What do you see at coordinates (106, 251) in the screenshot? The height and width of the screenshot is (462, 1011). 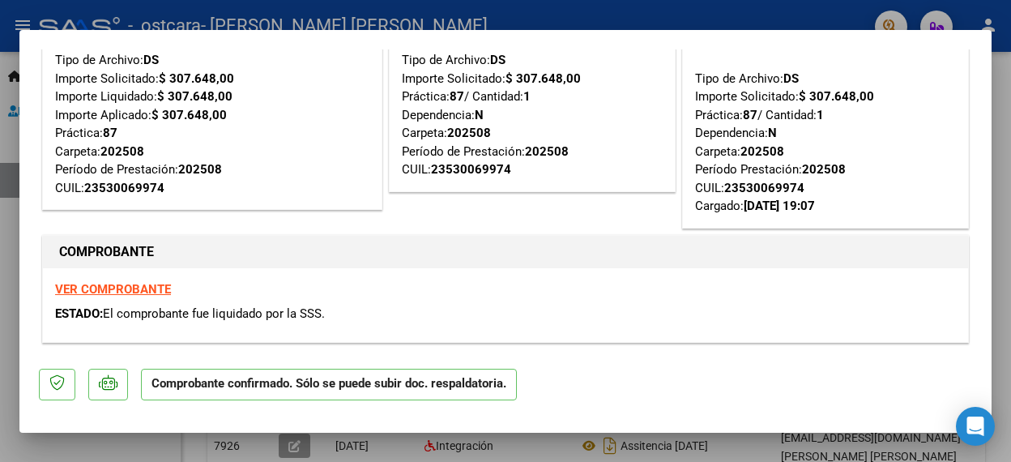 I see `strong: COMPROBANTE` at bounding box center [106, 251].